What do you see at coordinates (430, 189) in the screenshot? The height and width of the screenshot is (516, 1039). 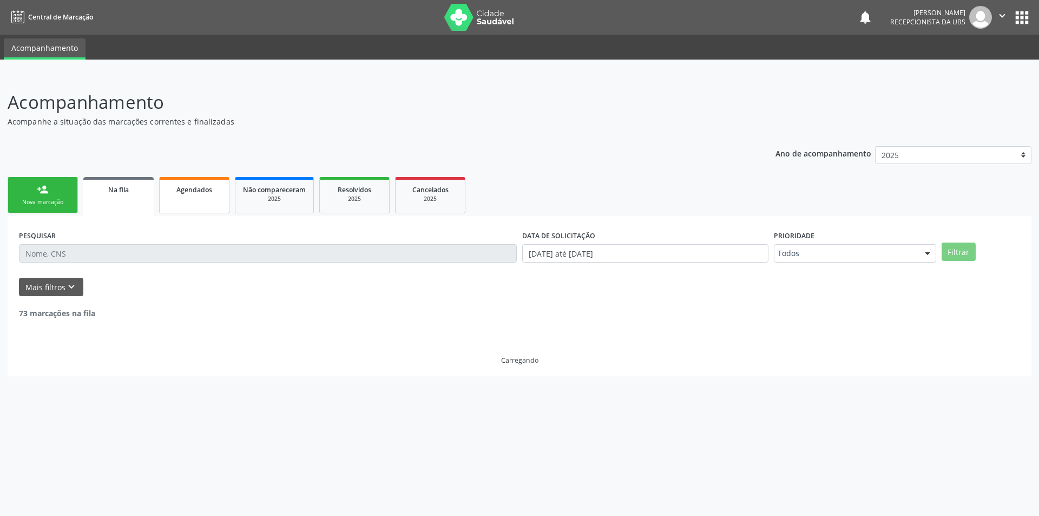 I see `span: Cancelados` at bounding box center [430, 189].